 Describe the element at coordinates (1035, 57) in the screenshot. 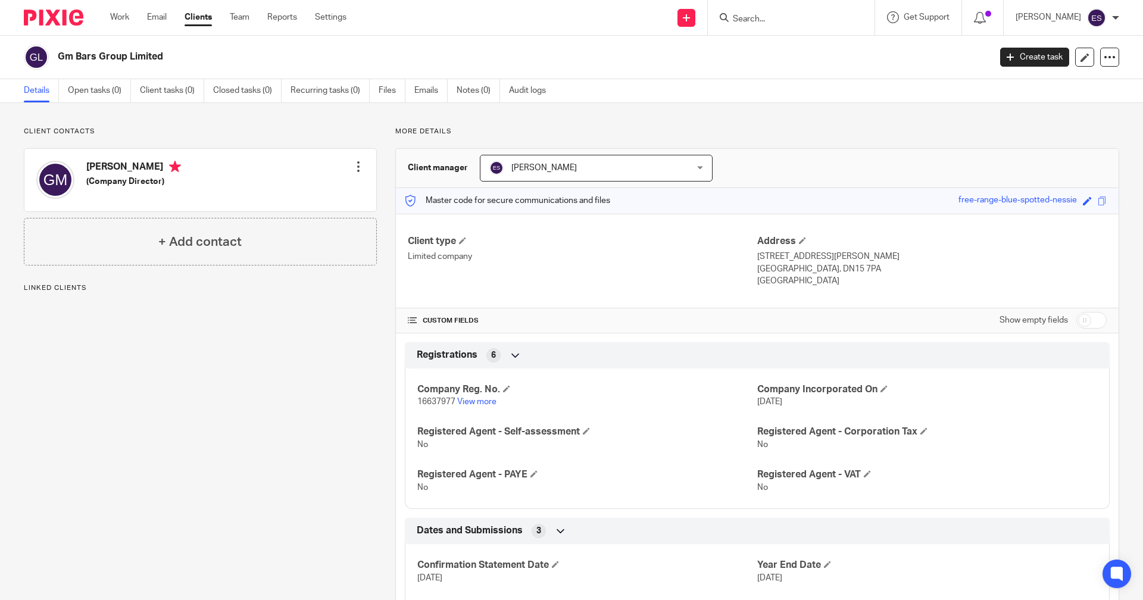

I see `a: Create task` at that location.